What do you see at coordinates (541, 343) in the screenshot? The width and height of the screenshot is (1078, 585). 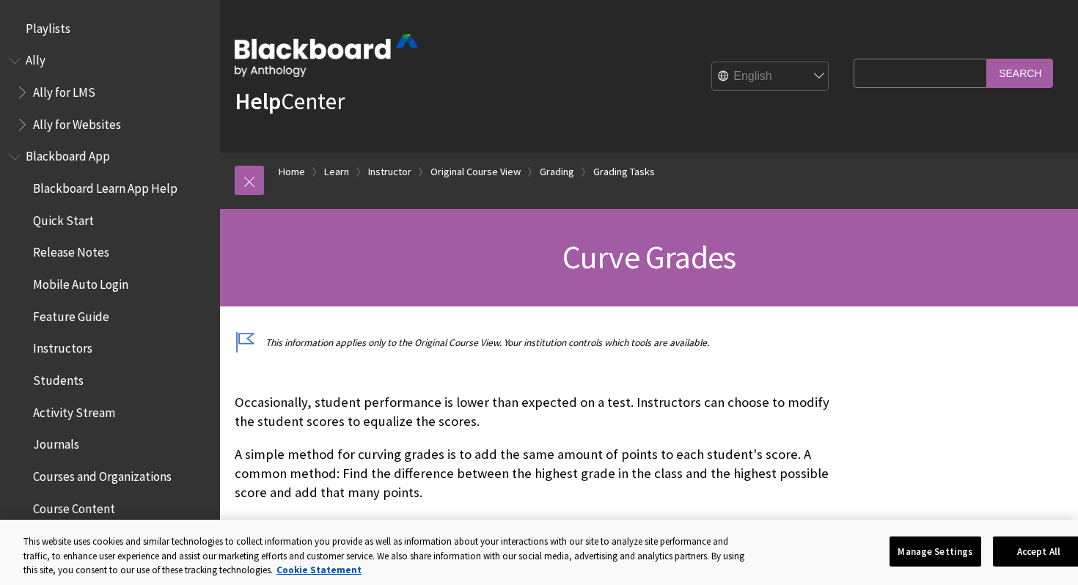 I see `p: This information applies only to the Original Course View. Your institution controls which tools ...` at bounding box center [541, 343].